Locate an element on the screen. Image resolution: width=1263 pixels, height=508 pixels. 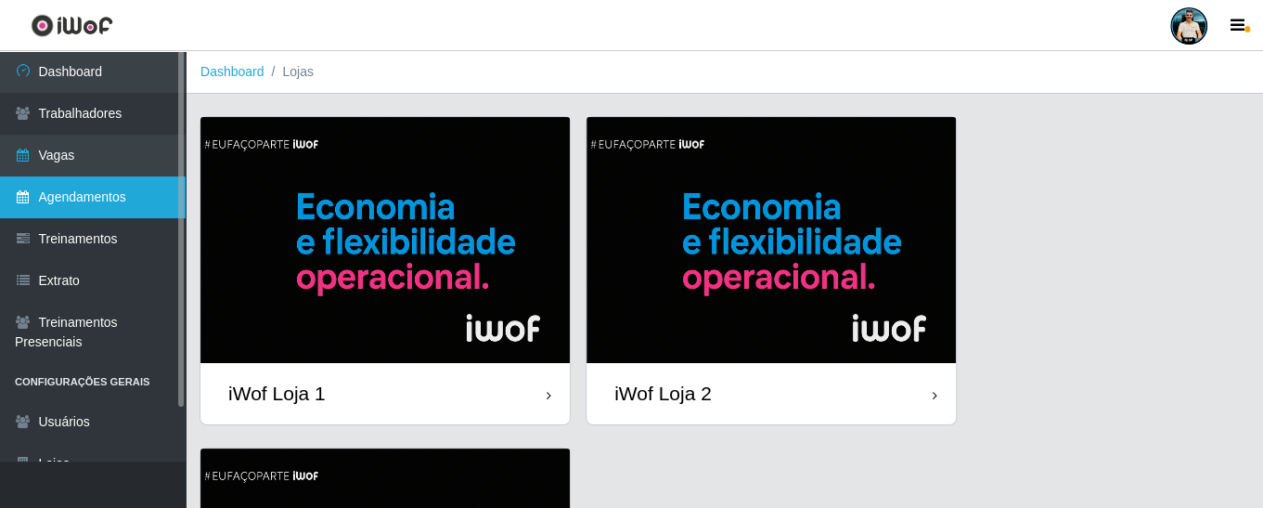
a: iWof Loja 1 is located at coordinates (385, 270).